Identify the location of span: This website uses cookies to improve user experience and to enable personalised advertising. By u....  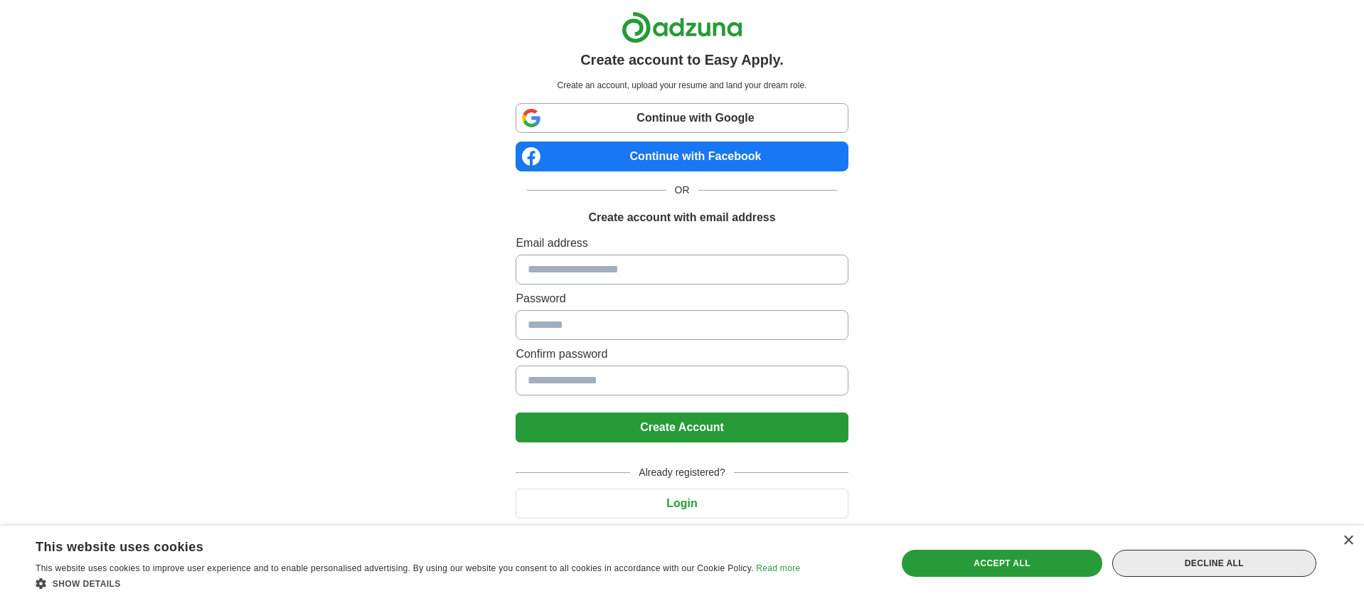
(395, 568).